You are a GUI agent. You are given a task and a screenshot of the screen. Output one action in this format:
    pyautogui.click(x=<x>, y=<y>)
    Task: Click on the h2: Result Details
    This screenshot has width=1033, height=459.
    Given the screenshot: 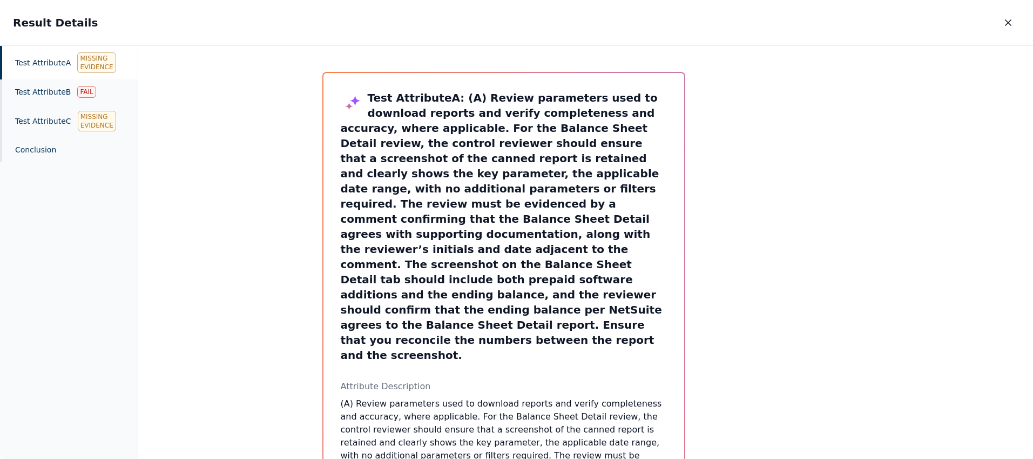 What is the action you would take?
    pyautogui.click(x=55, y=23)
    